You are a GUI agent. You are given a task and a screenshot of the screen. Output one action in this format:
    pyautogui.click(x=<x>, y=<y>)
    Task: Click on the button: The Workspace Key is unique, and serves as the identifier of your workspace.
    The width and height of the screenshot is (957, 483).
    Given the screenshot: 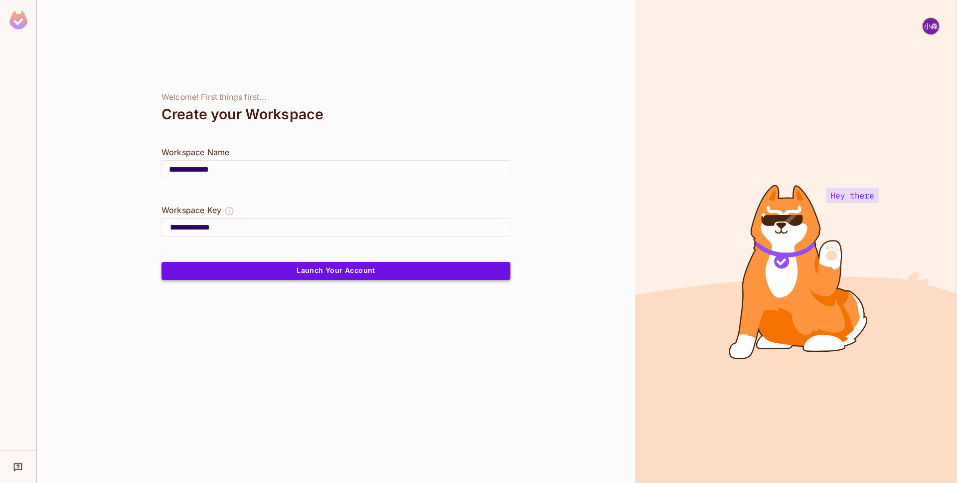 What is the action you would take?
    pyautogui.click(x=229, y=211)
    